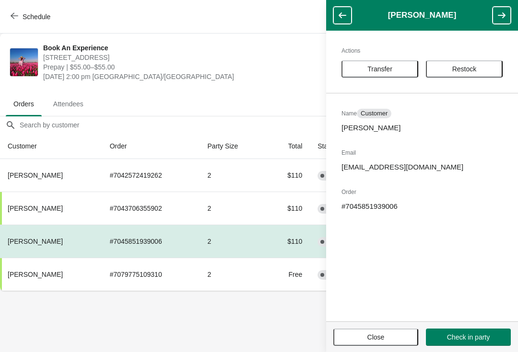  I want to click on span: Book An Experience, so click(188, 48).